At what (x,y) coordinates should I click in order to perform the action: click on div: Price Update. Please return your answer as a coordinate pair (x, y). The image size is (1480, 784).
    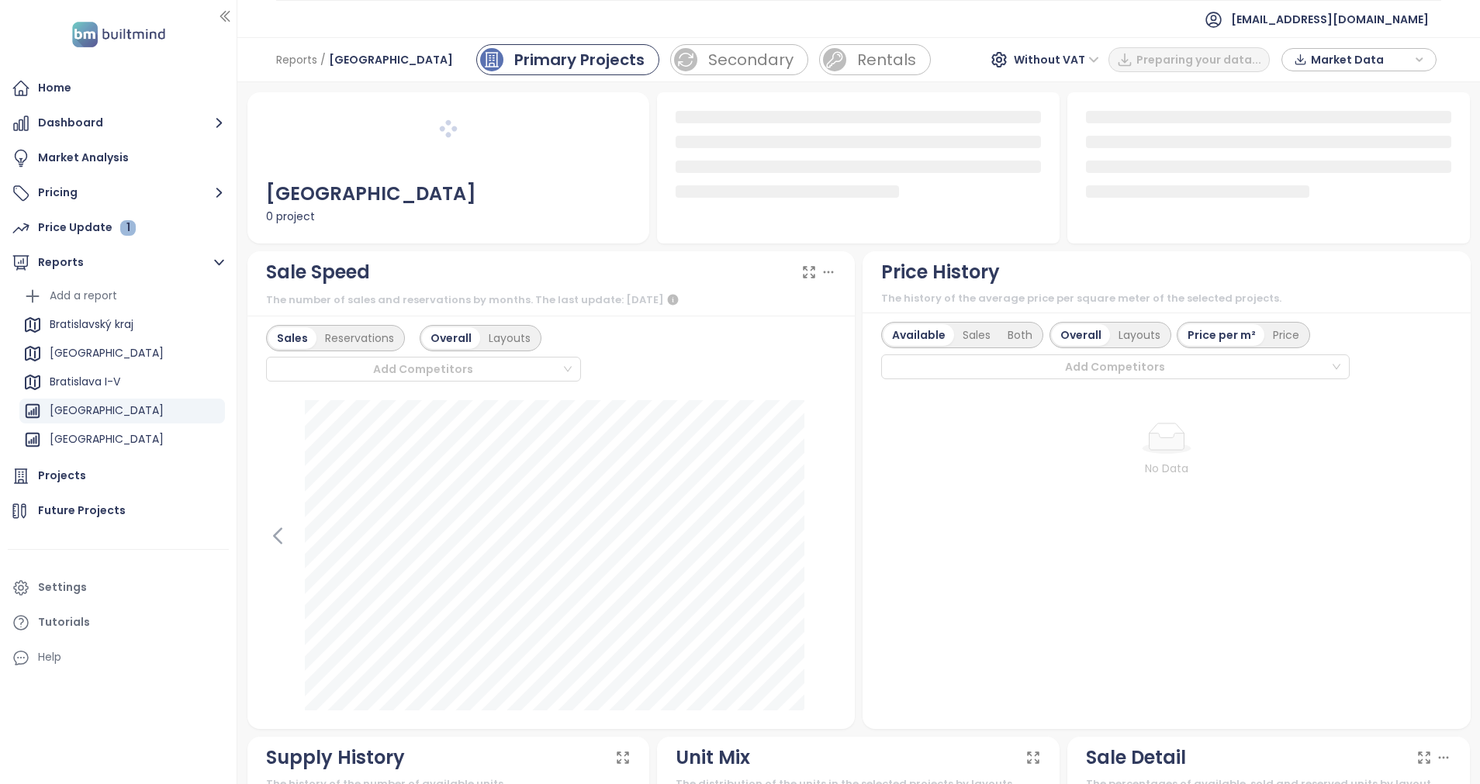
    Looking at the image, I should click on (87, 227).